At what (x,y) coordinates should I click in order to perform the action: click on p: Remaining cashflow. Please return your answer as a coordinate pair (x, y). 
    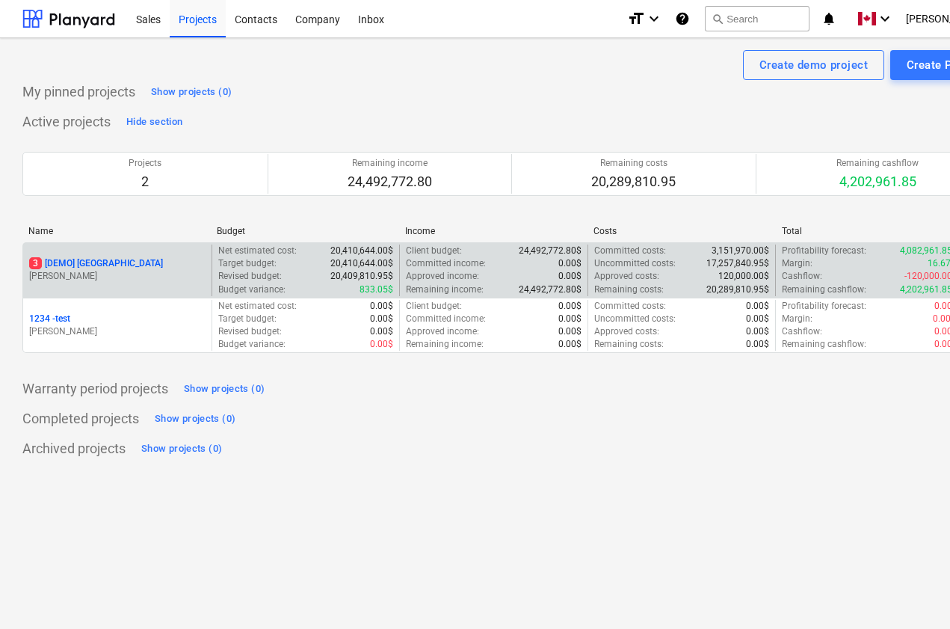
    Looking at the image, I should click on (878, 163).